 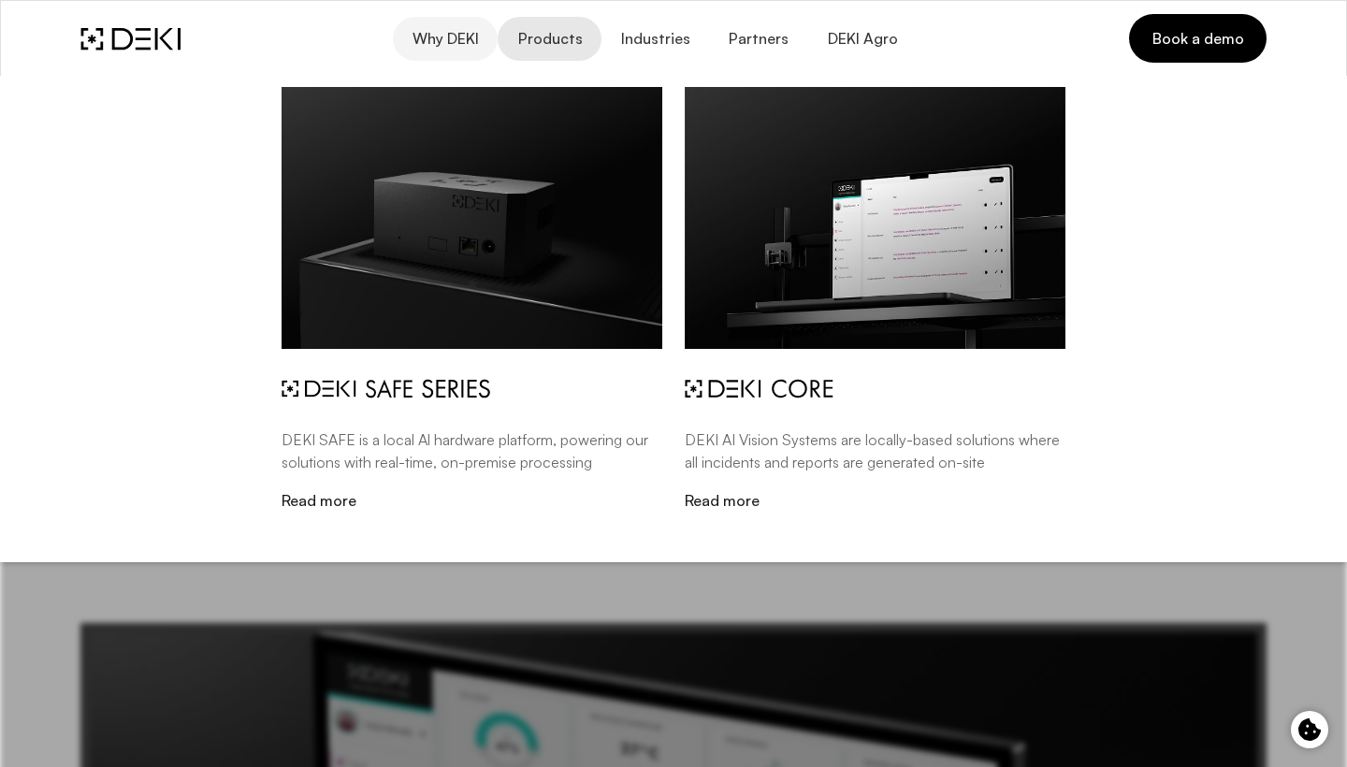 What do you see at coordinates (1198, 38) in the screenshot?
I see `span: Book a demo` at bounding box center [1198, 38].